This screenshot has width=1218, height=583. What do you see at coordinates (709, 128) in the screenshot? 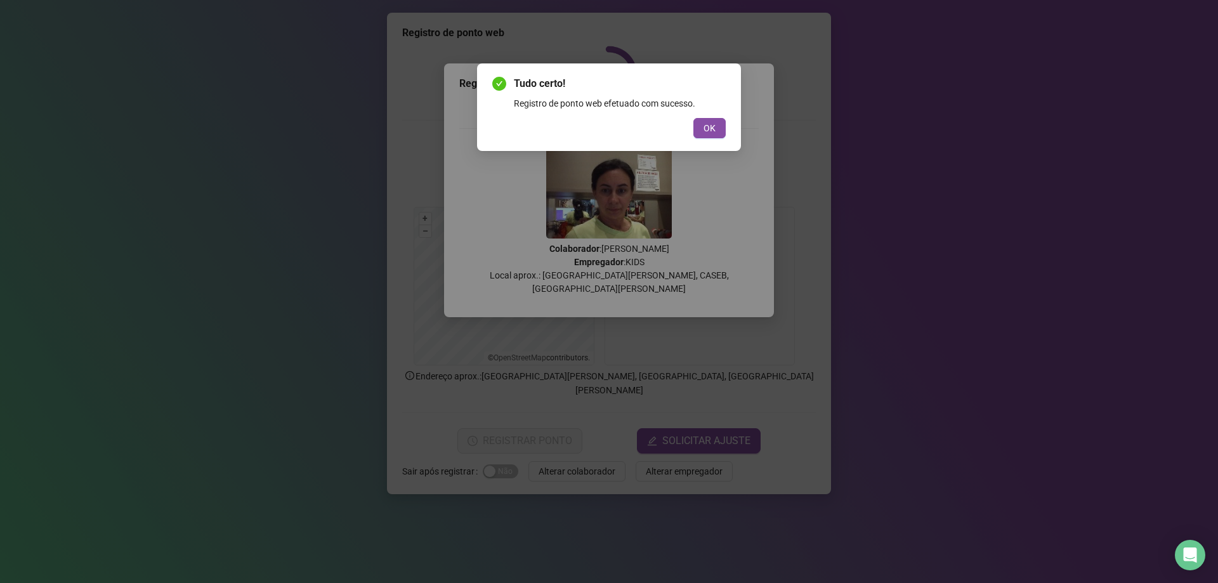
I see `span: OK` at bounding box center [709, 128].